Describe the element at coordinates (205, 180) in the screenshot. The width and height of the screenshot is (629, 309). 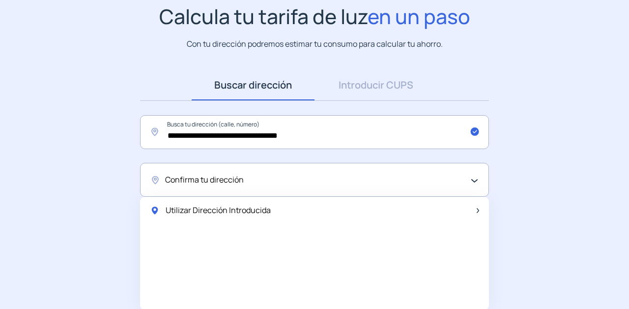
I see `span: Confirma tu dirección` at that location.